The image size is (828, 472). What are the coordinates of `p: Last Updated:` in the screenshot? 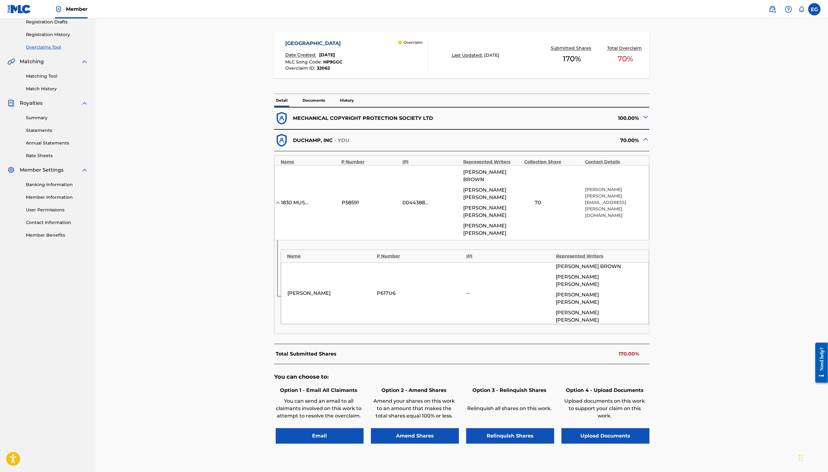 It's located at (468, 55).